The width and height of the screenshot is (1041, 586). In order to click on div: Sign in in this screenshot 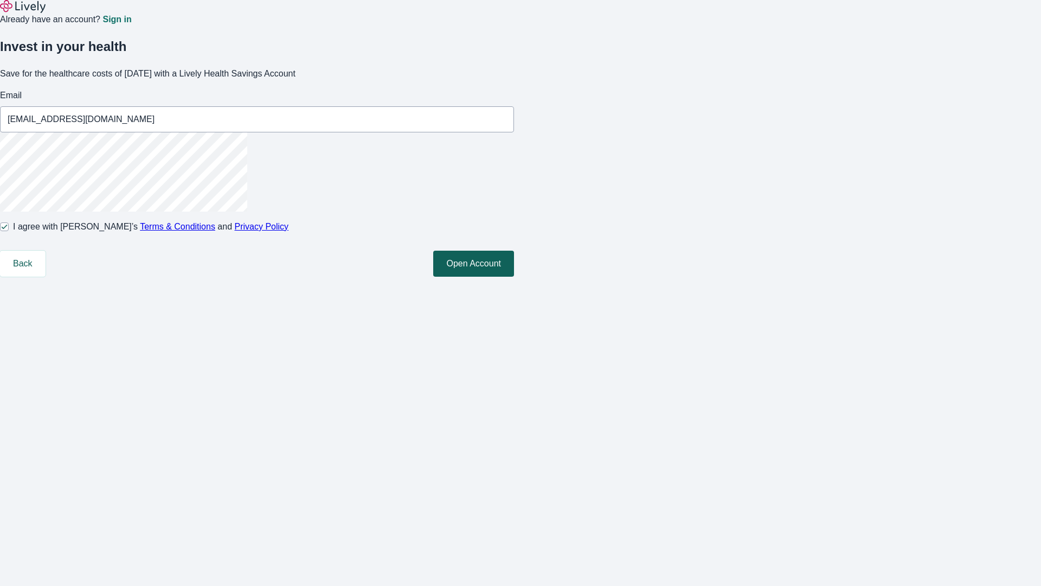, I will do `click(117, 20)`.